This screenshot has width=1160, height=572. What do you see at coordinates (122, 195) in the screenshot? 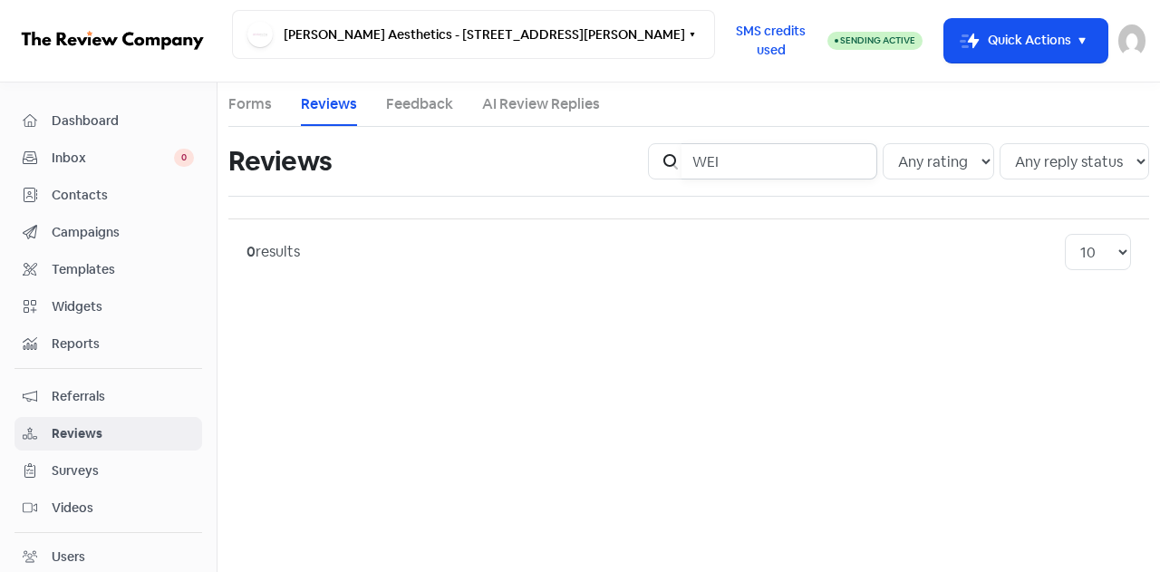
I see `span: Contacts` at bounding box center [122, 195].